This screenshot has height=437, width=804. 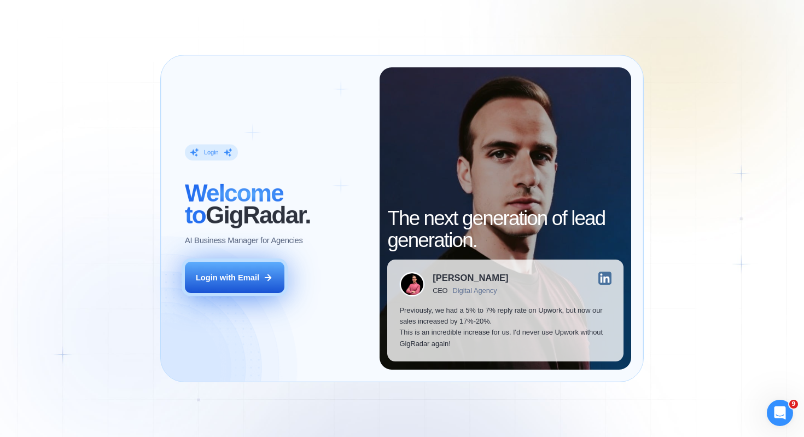 I want to click on div: Login with Email, so click(x=228, y=277).